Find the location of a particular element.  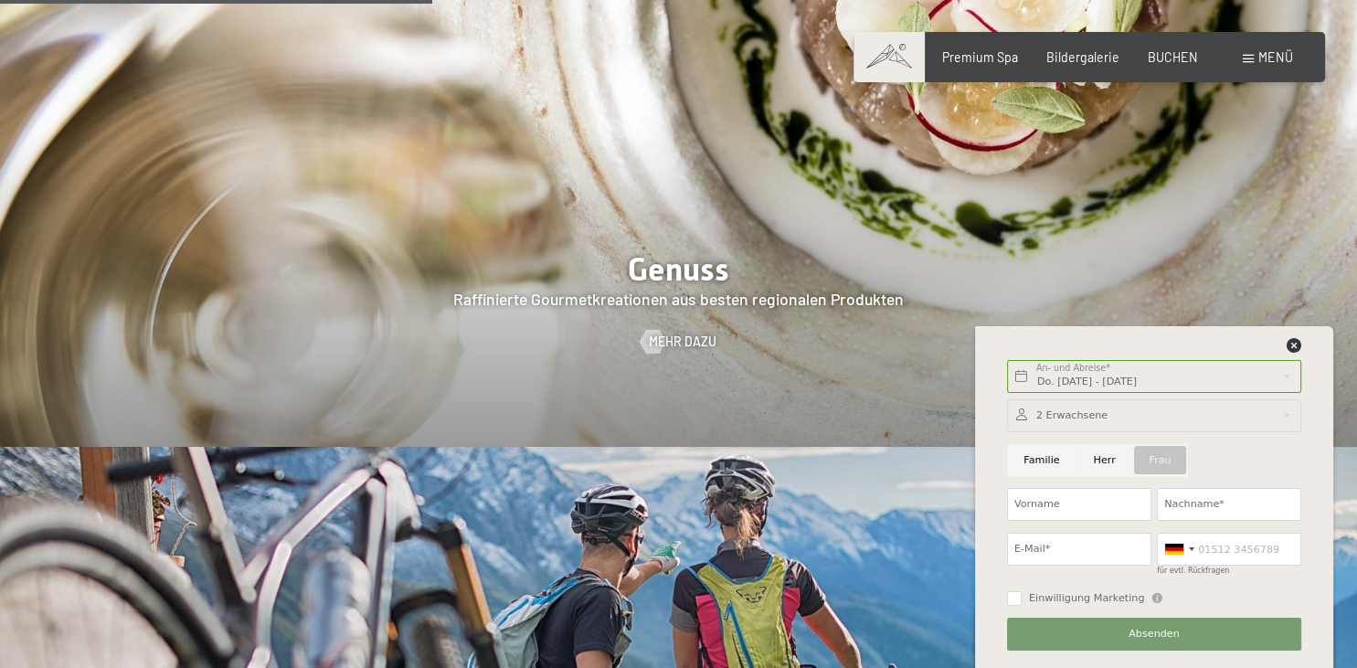

span: Menü is located at coordinates (1275, 57).